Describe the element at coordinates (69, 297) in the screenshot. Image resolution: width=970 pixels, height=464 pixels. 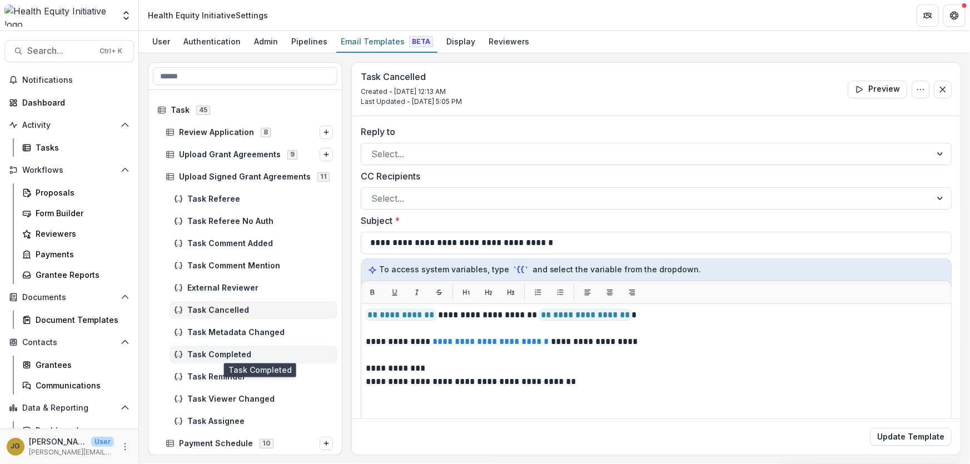
I see `span: Documents` at that location.